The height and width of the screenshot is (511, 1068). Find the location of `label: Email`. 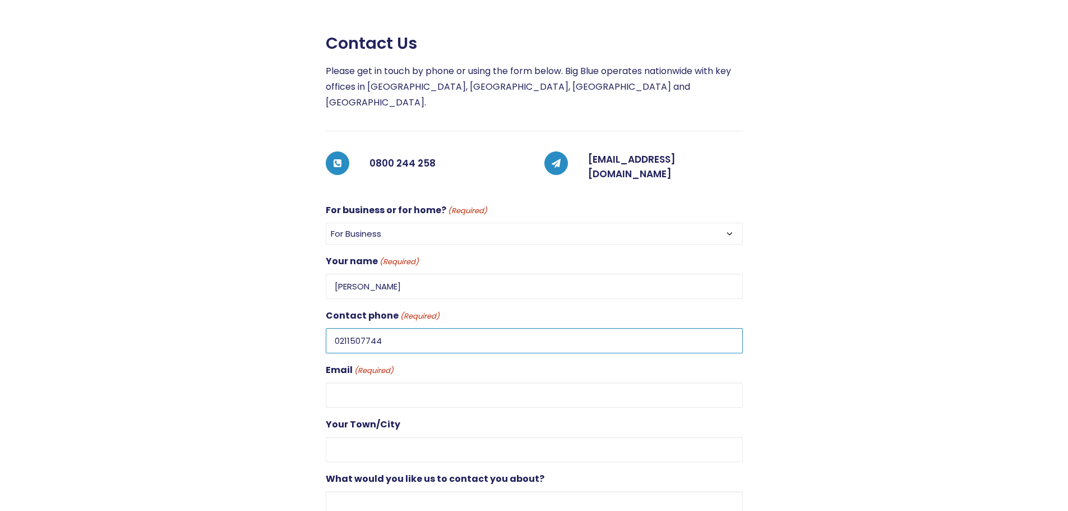

label: Email is located at coordinates (359, 370).